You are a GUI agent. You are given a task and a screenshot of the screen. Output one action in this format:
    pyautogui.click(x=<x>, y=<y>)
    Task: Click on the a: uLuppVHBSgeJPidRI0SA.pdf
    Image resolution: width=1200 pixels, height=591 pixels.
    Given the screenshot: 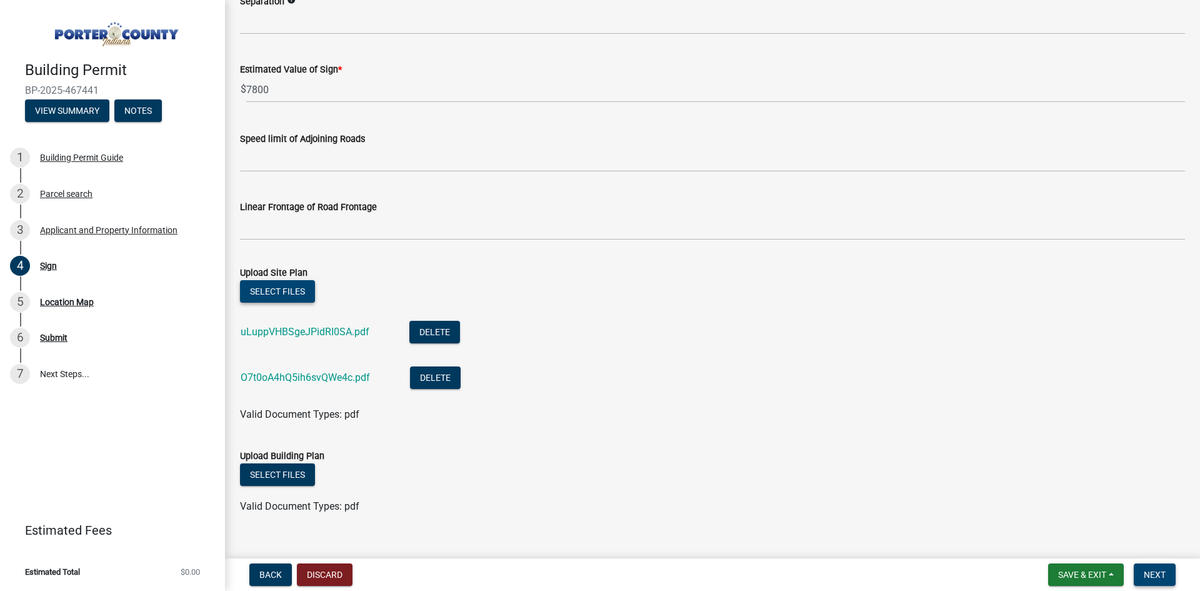 What is the action you would take?
    pyautogui.click(x=305, y=331)
    